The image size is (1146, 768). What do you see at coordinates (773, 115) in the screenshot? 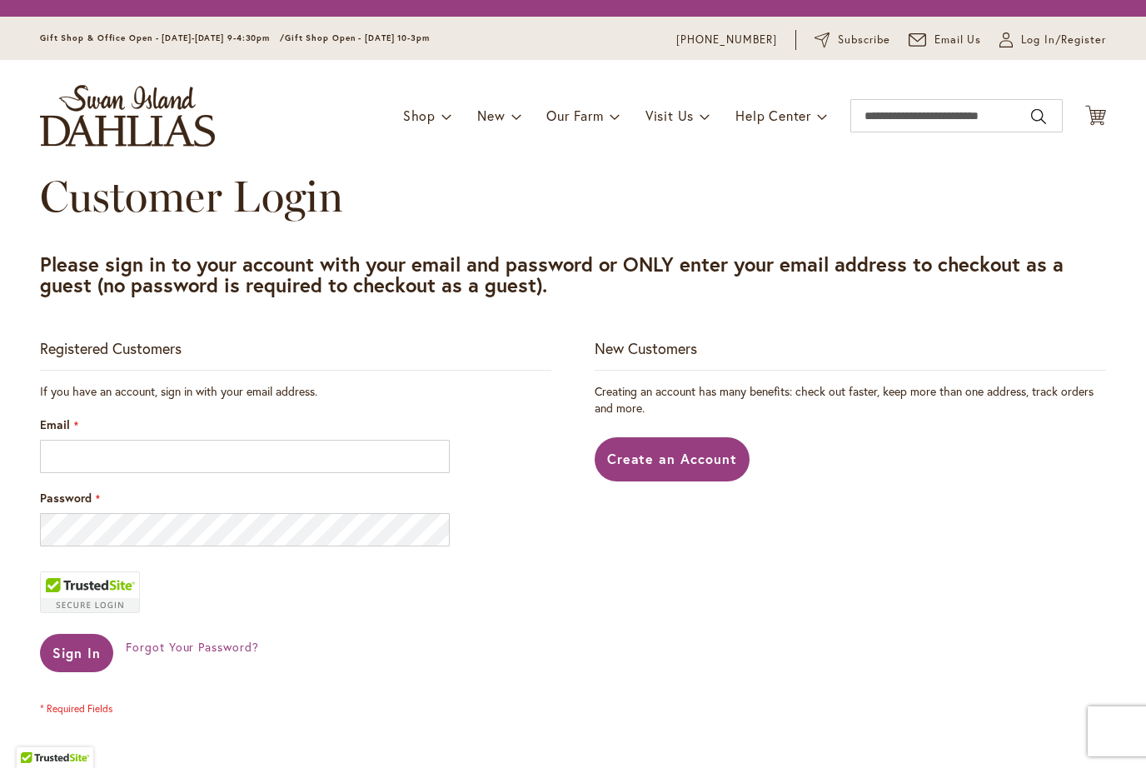
I see `span: Help Center` at bounding box center [773, 115].